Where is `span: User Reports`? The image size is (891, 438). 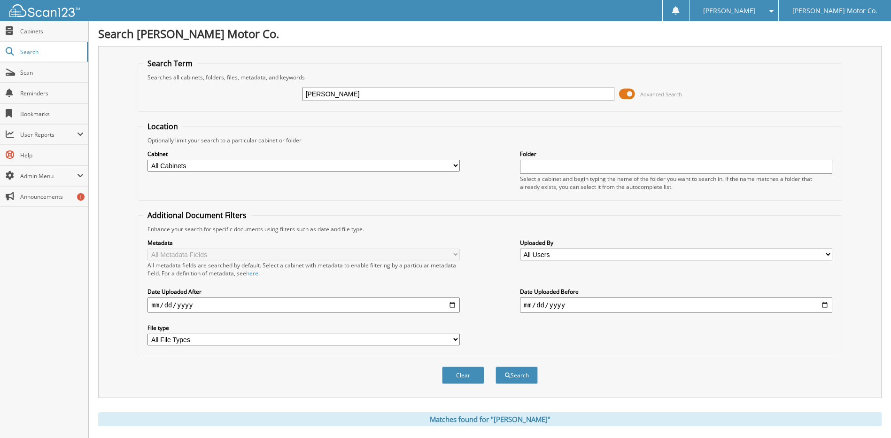
span: User Reports is located at coordinates (48, 134).